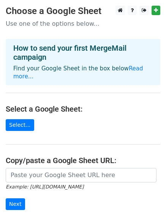 Image resolution: width=166 pixels, height=221 pixels. Describe the element at coordinates (83, 11) in the screenshot. I see `h3: Choose a Google Sheet` at that location.